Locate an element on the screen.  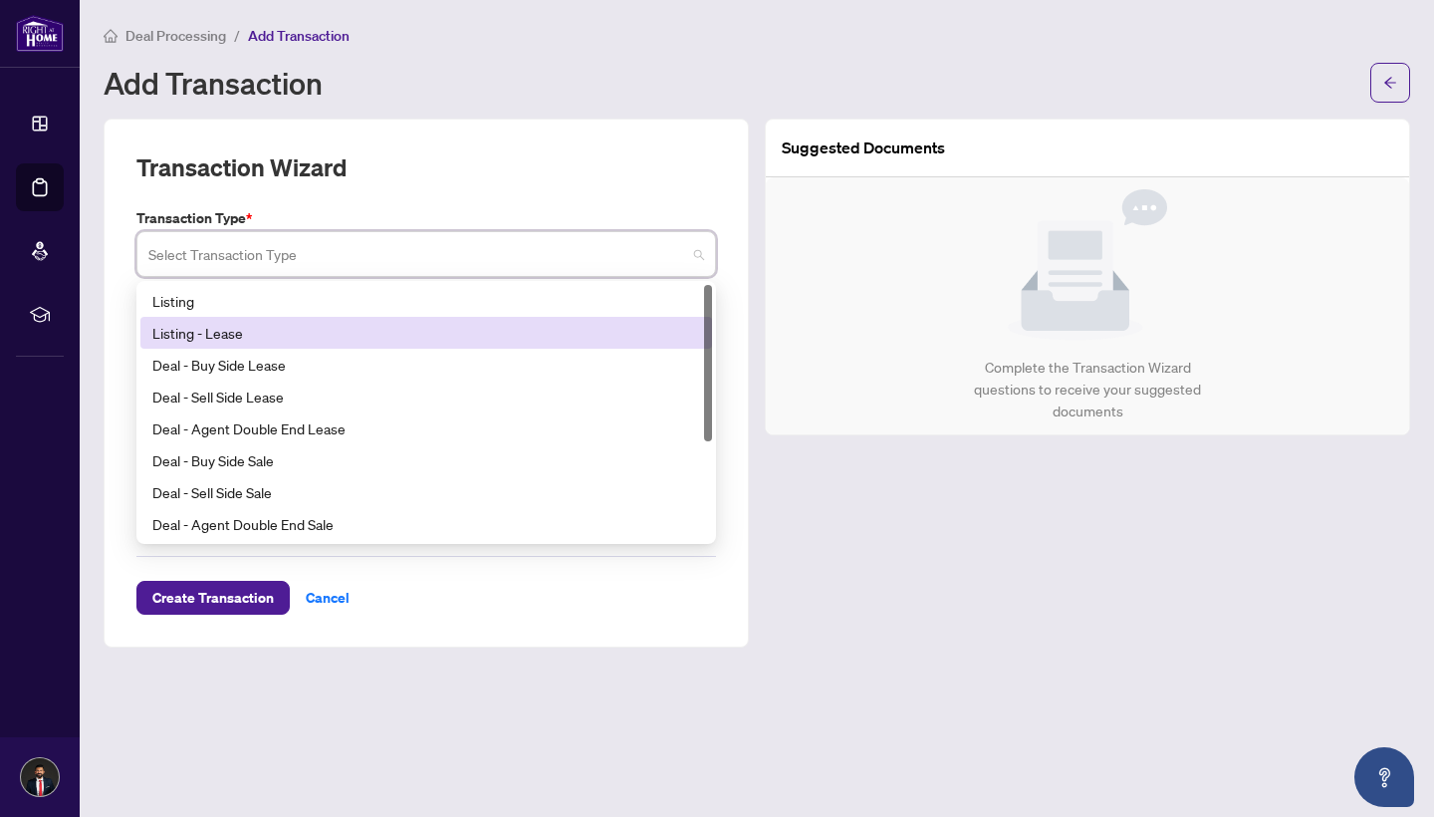
article: Suggested Documents is located at coordinates (863, 147).